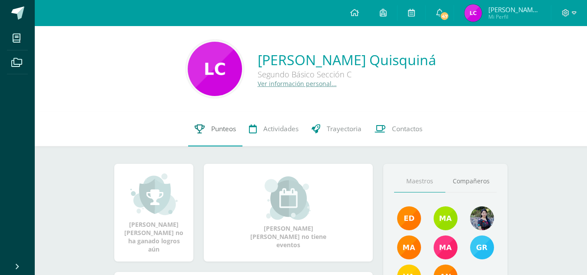  I want to click on span: Punteos, so click(223, 129).